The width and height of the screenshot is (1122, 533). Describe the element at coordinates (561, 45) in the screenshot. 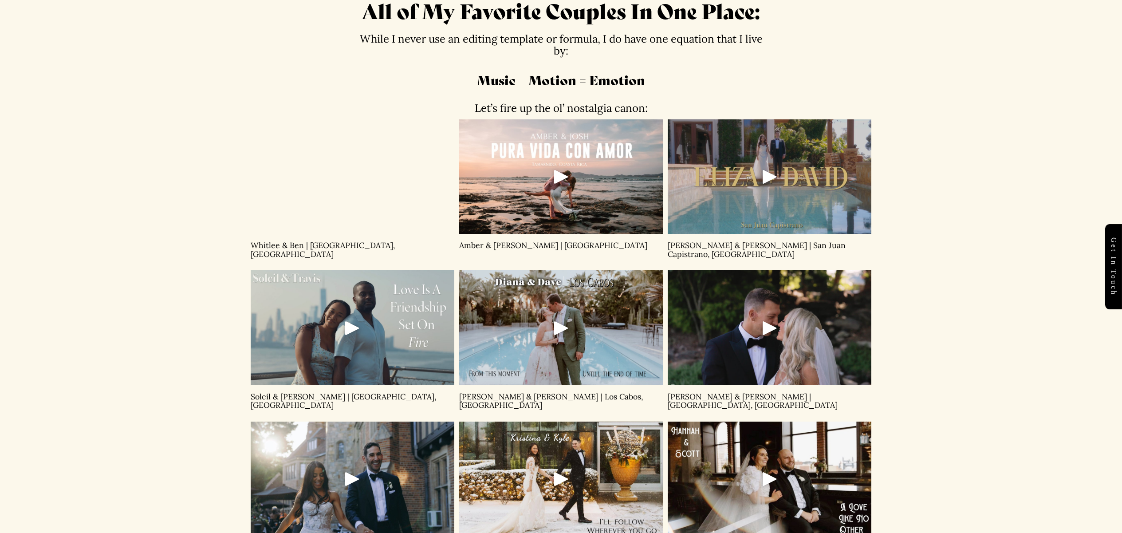

I see `p: While I never use an editing template or formula, I do have one equation that I live by:` at that location.